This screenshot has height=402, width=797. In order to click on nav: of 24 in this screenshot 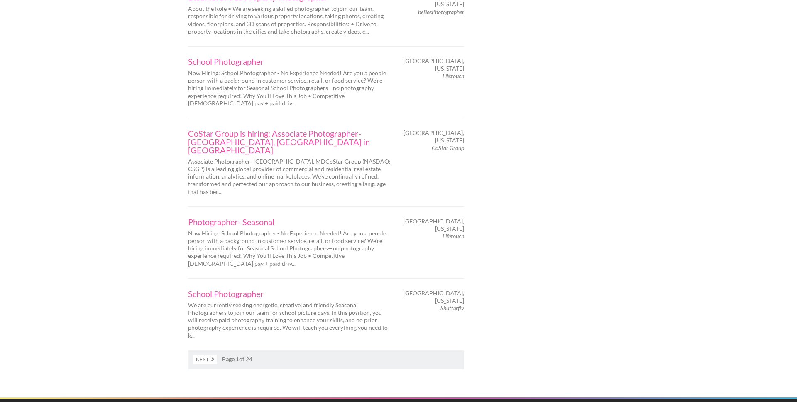, I will do `click(326, 360)`.